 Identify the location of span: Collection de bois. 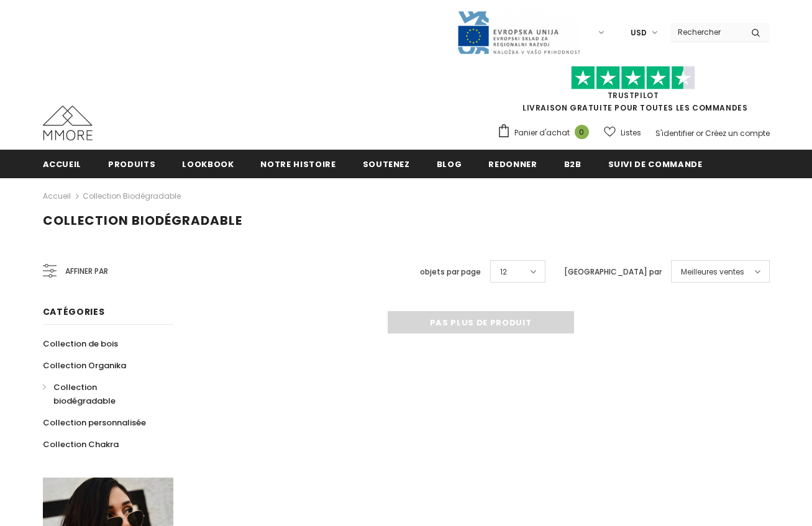
(80, 344).